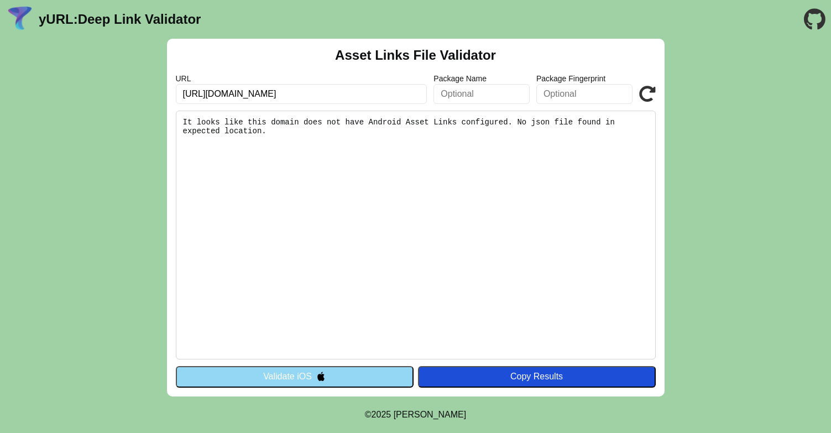  I want to click on img: yURL Logo, so click(20, 19).